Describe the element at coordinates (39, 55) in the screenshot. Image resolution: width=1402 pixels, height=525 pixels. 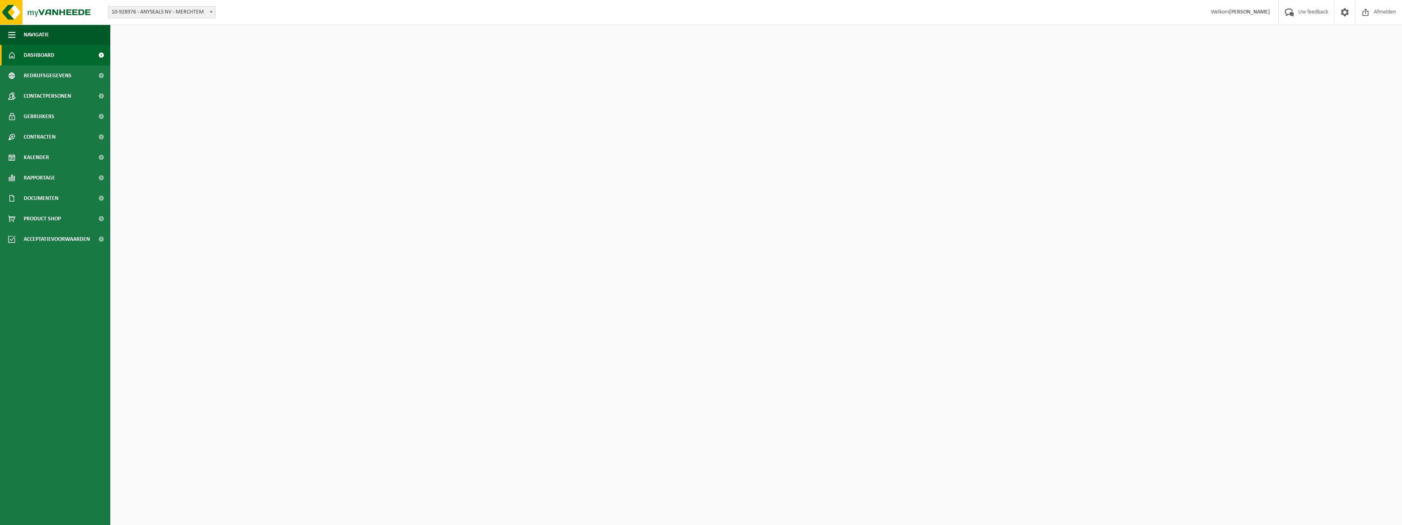
I see `span: Dashboard` at that location.